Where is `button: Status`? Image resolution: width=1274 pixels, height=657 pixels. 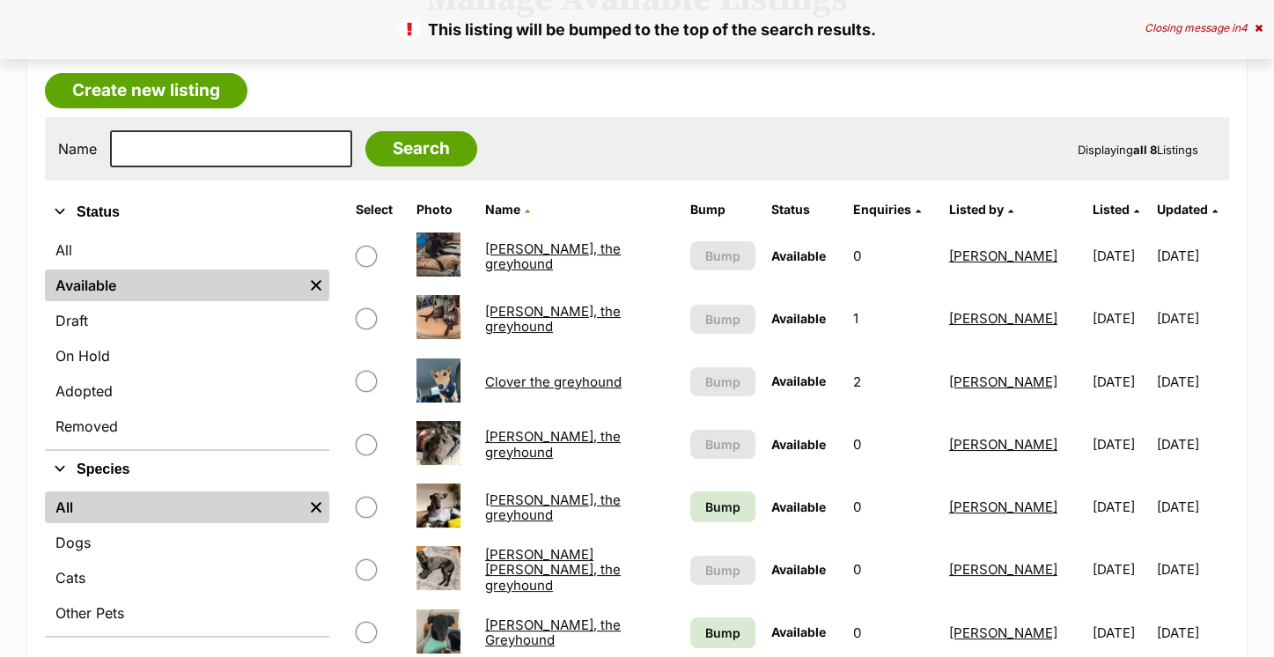 button: Status is located at coordinates (187, 212).